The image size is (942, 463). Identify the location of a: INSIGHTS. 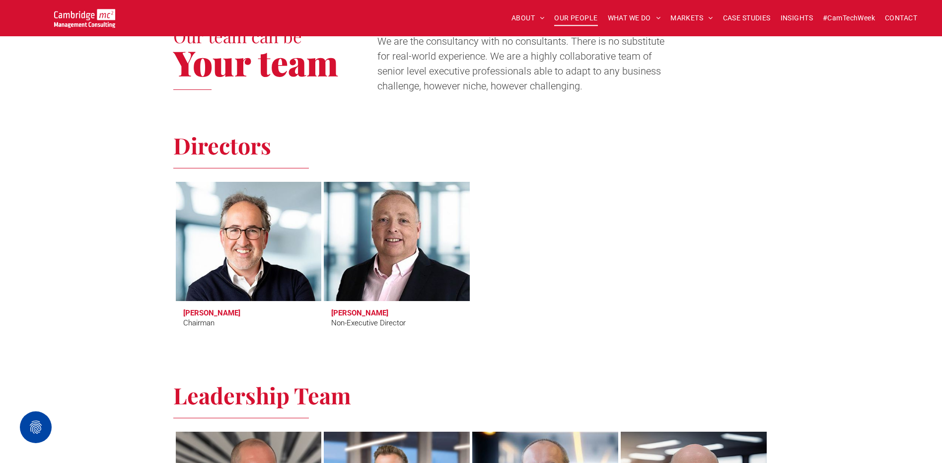
(797, 18).